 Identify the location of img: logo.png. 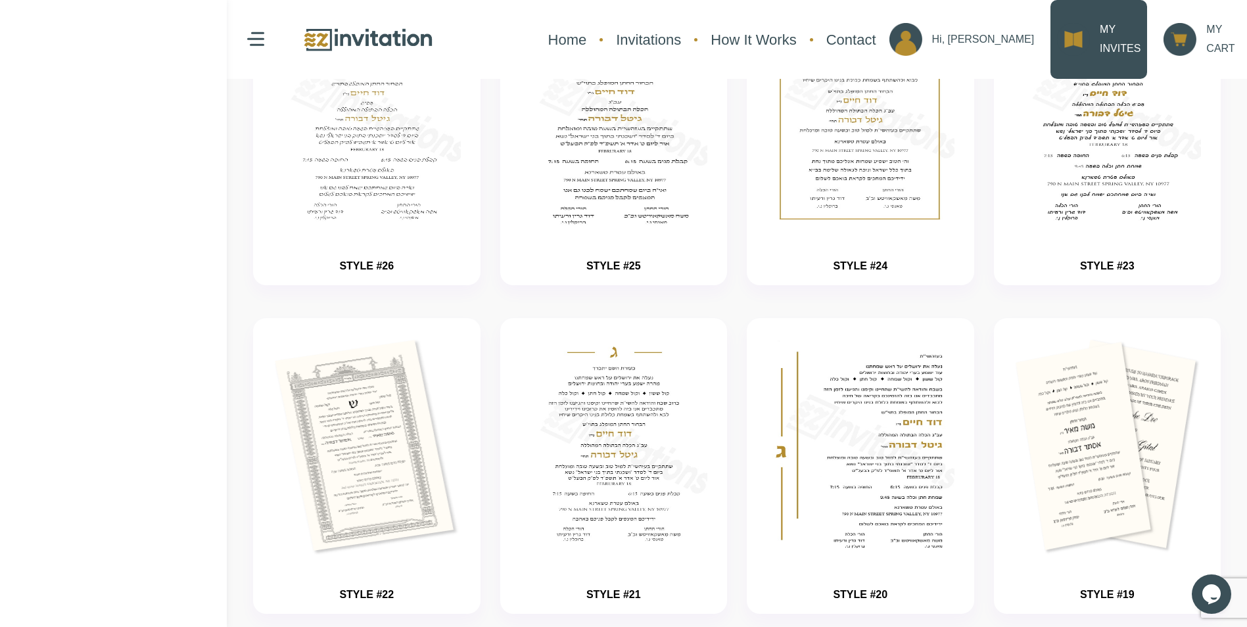
(368, 39).